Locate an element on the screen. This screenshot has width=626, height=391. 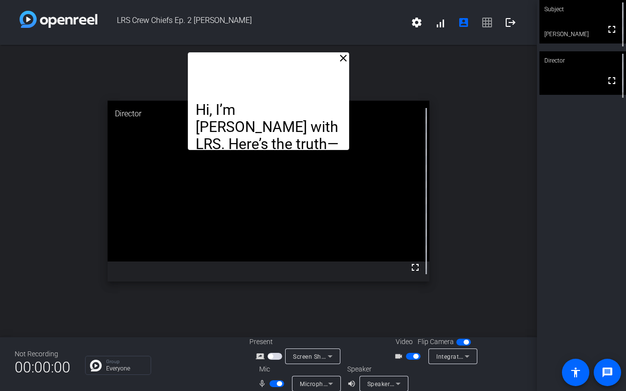
span: Integrated Camera is located at coordinates (463, 356).